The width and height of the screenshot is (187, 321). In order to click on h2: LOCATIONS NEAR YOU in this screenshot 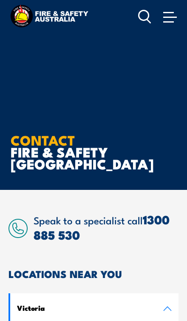, I will do `click(94, 273)`.